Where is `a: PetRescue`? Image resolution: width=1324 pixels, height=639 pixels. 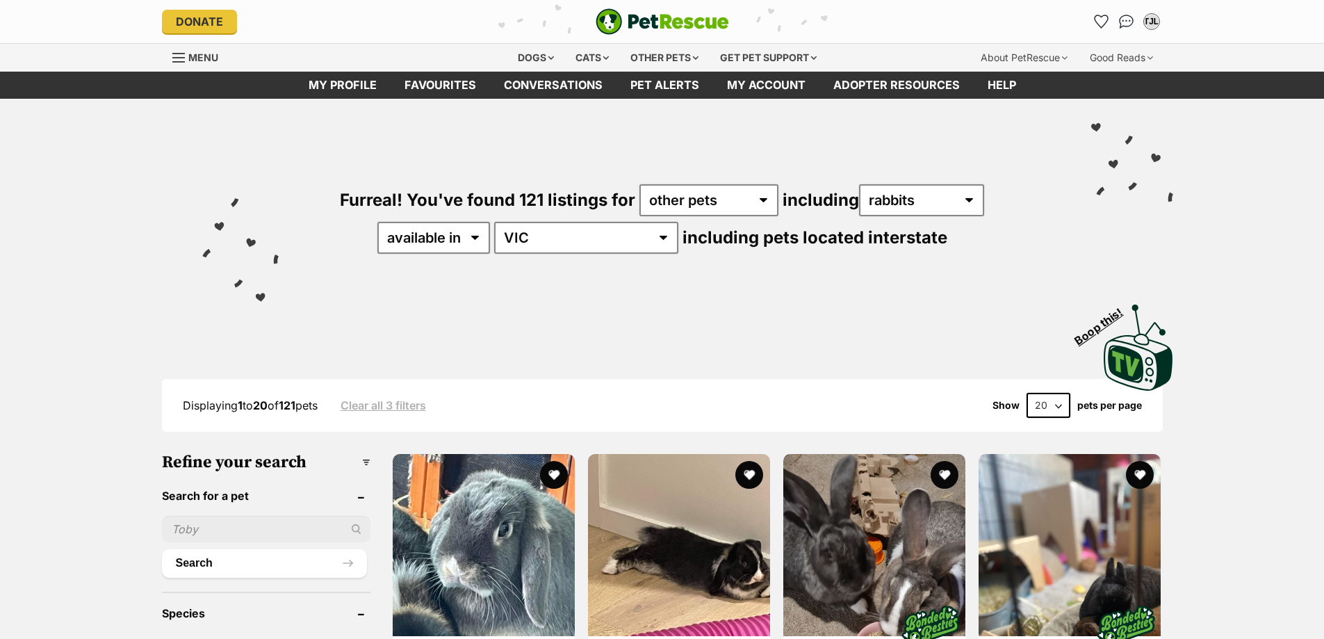
a: PetRescue is located at coordinates (662, 22).